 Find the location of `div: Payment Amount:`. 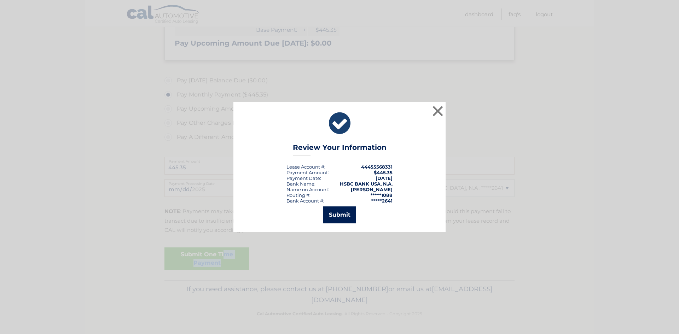

div: Payment Amount: is located at coordinates (308, 173).